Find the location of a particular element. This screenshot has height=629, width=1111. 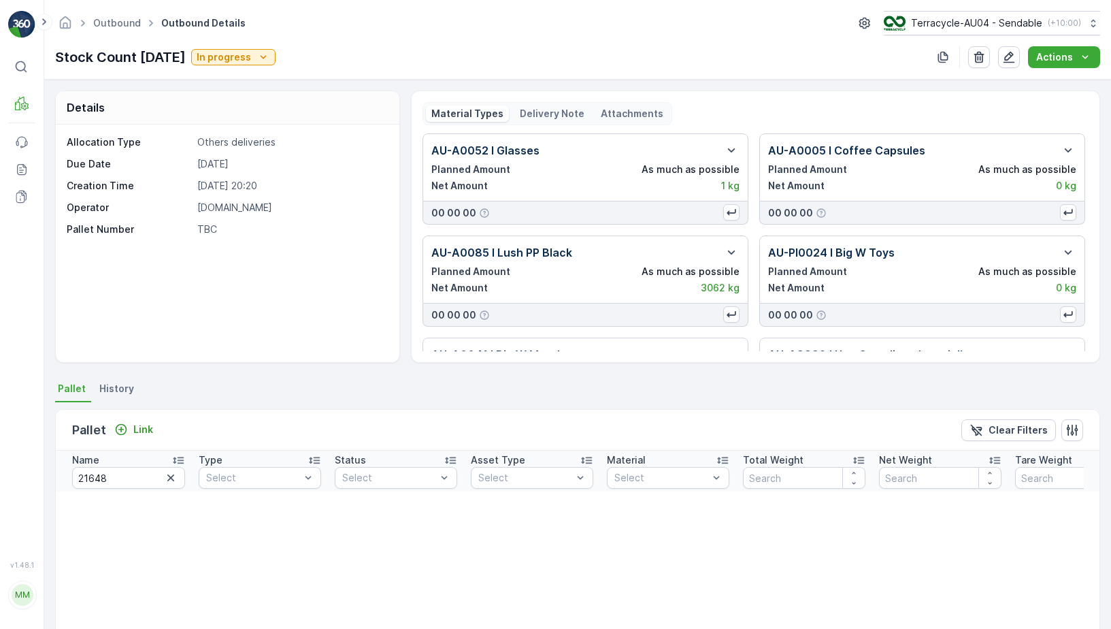

button: MM is located at coordinates (22, 595).